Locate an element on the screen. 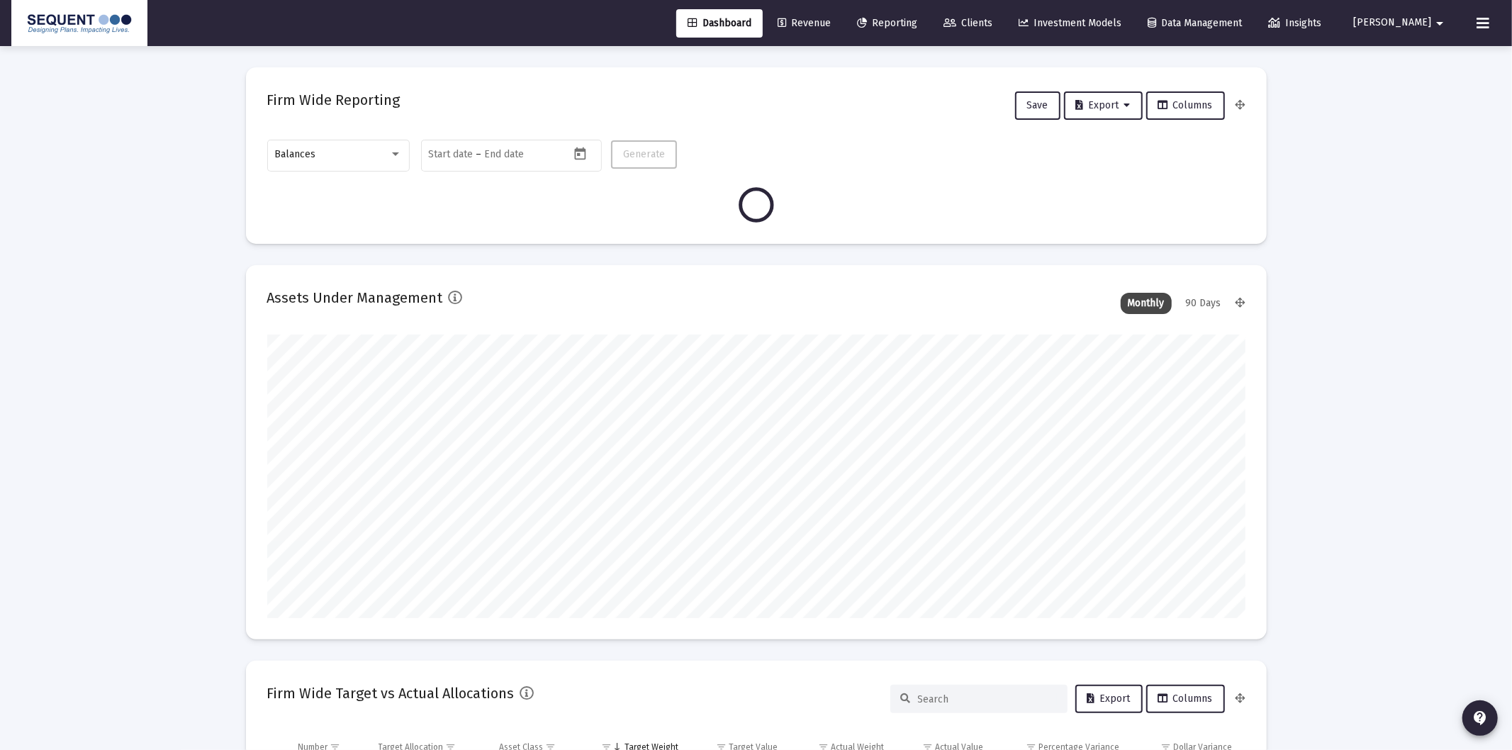 This screenshot has width=1512, height=750. span: Insights is located at coordinates (1294, 23).